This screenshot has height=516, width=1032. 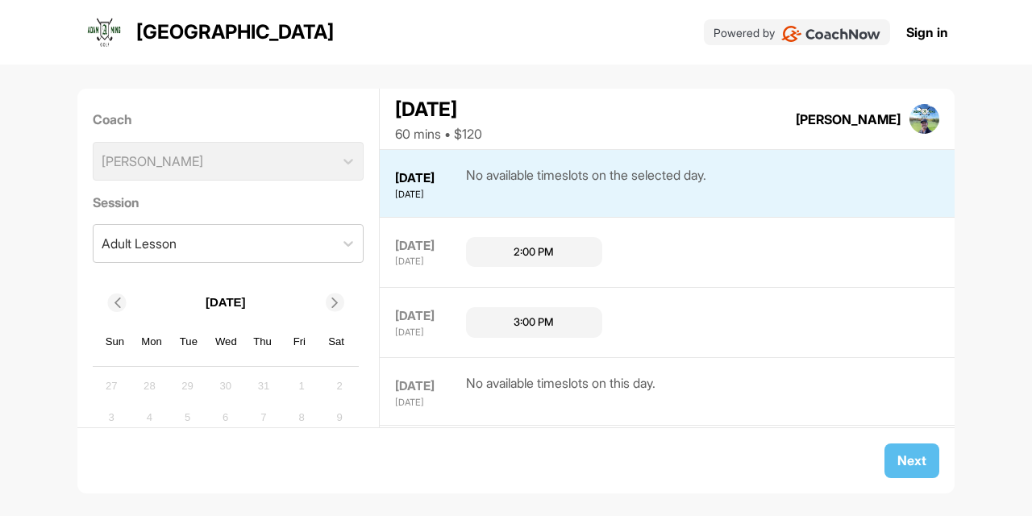 I want to click on div: Not available Sunday, August 3rd, 2025, so click(x=111, y=417).